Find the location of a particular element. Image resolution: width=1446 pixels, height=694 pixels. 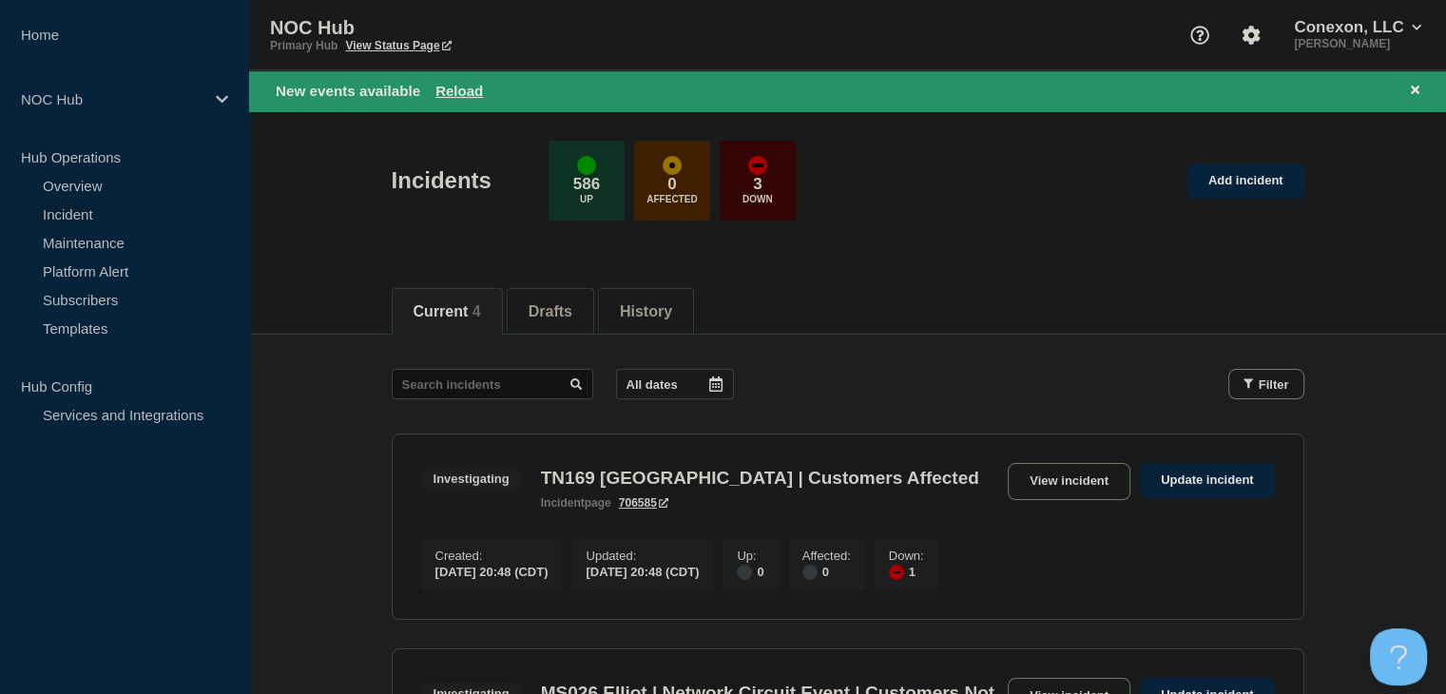

p: Affected : is located at coordinates (826, 555).